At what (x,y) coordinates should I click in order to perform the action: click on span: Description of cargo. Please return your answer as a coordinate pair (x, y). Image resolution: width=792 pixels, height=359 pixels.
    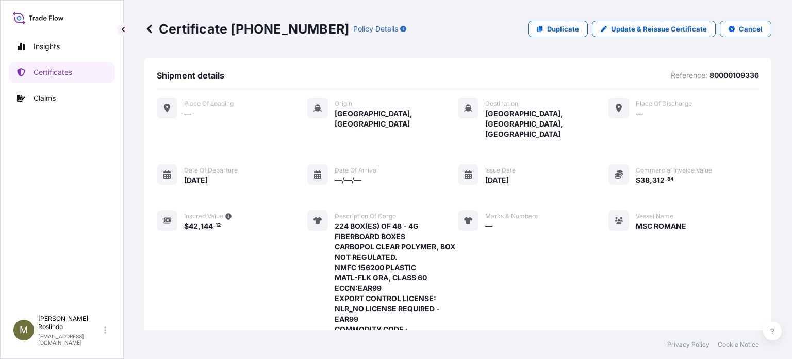
    Looking at the image, I should click on (365, 216).